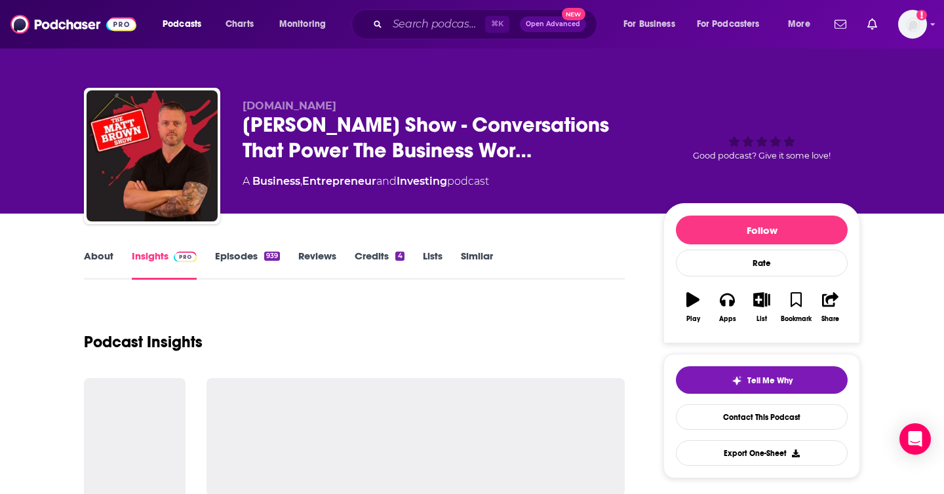 The width and height of the screenshot is (944, 494). Describe the element at coordinates (239, 24) in the screenshot. I see `span: Charts` at that location.